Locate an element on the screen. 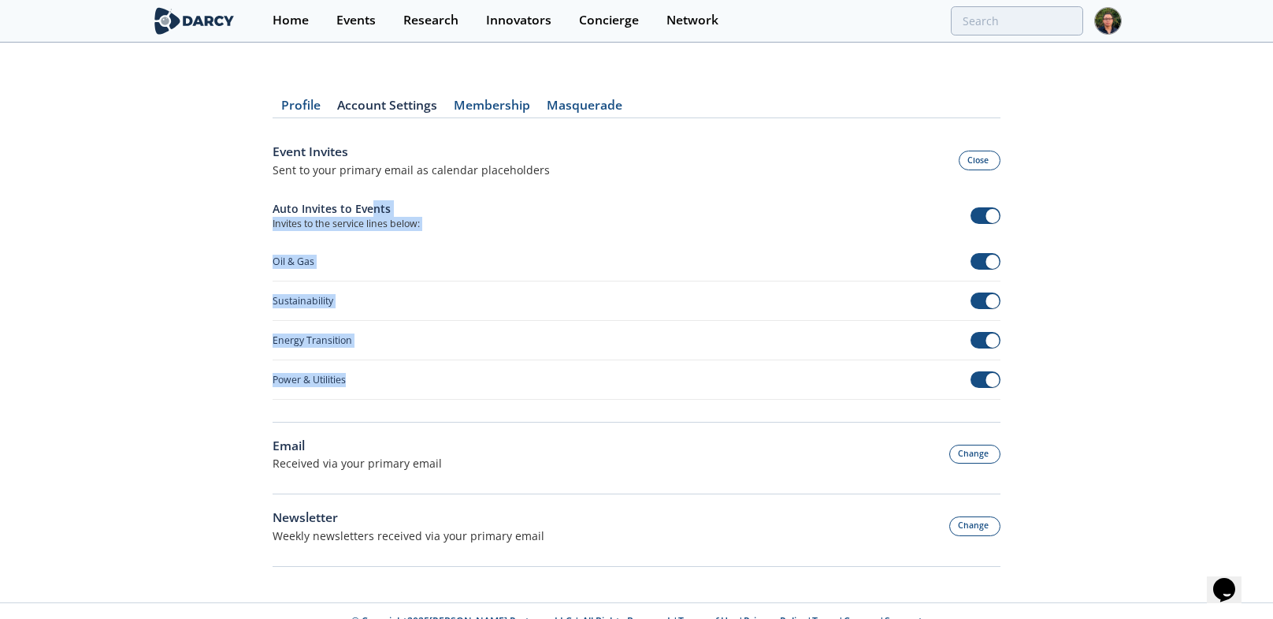 This screenshot has width=1273, height=619. div: Innovators is located at coordinates (518, 20).